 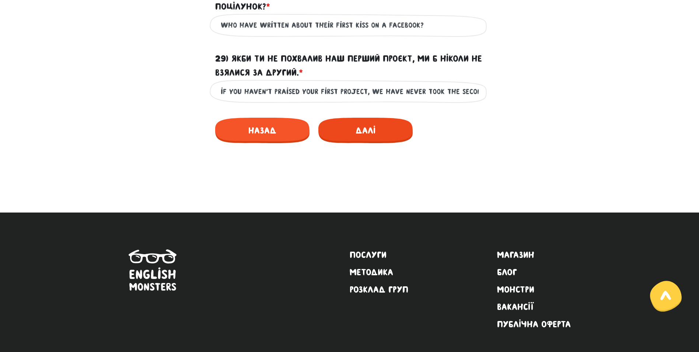 I want to click on a: Послуги, so click(x=379, y=254).